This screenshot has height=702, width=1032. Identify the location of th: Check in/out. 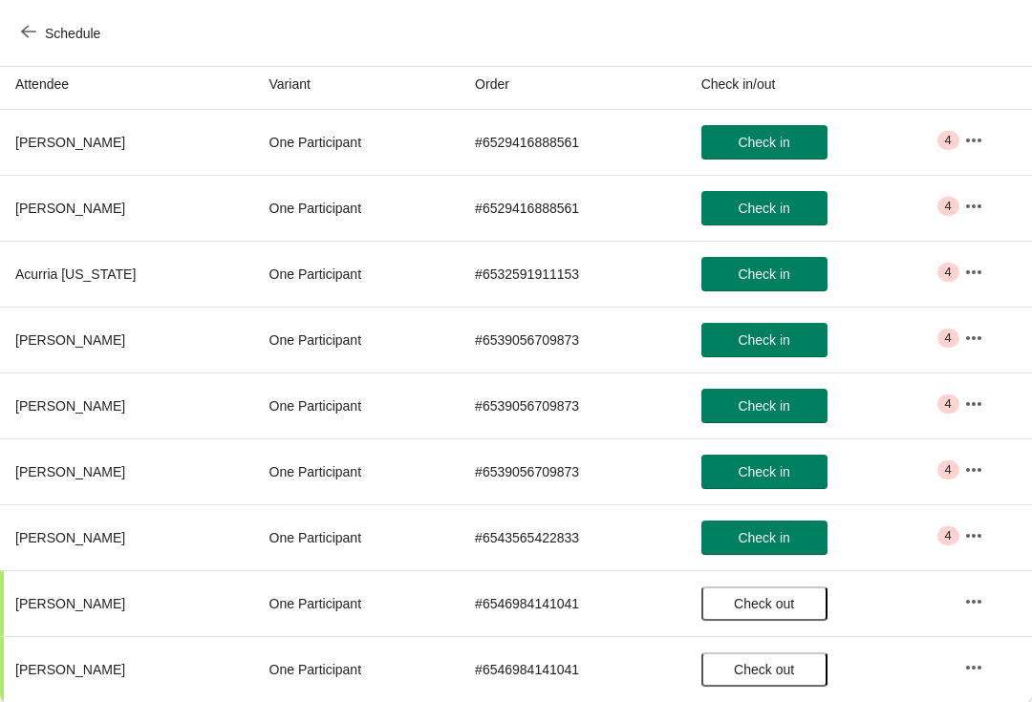
(817, 84).